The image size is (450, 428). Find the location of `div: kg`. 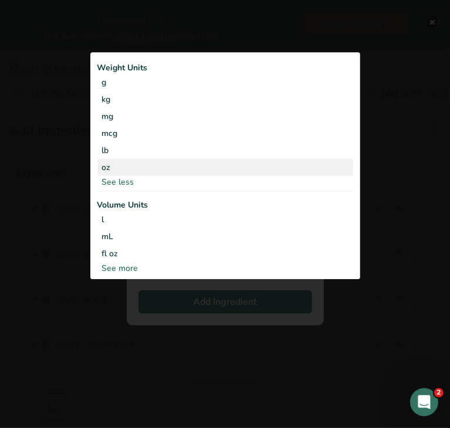

div: kg is located at coordinates (225, 99).